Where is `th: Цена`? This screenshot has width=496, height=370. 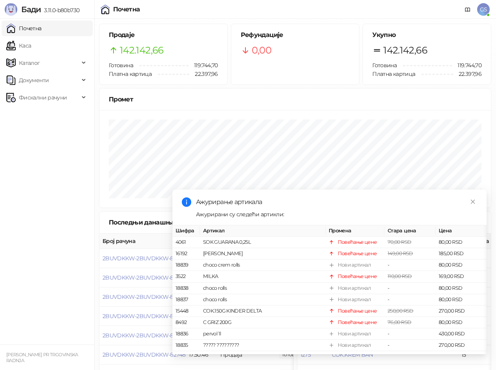 th: Цена is located at coordinates (461, 231).